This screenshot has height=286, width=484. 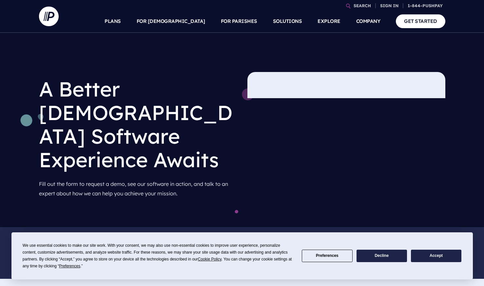 What do you see at coordinates (158, 256) in the screenshot?
I see `div: We use essential cookies to make our site work. With your consent, we may also use non-essential ...` at bounding box center [158, 256].